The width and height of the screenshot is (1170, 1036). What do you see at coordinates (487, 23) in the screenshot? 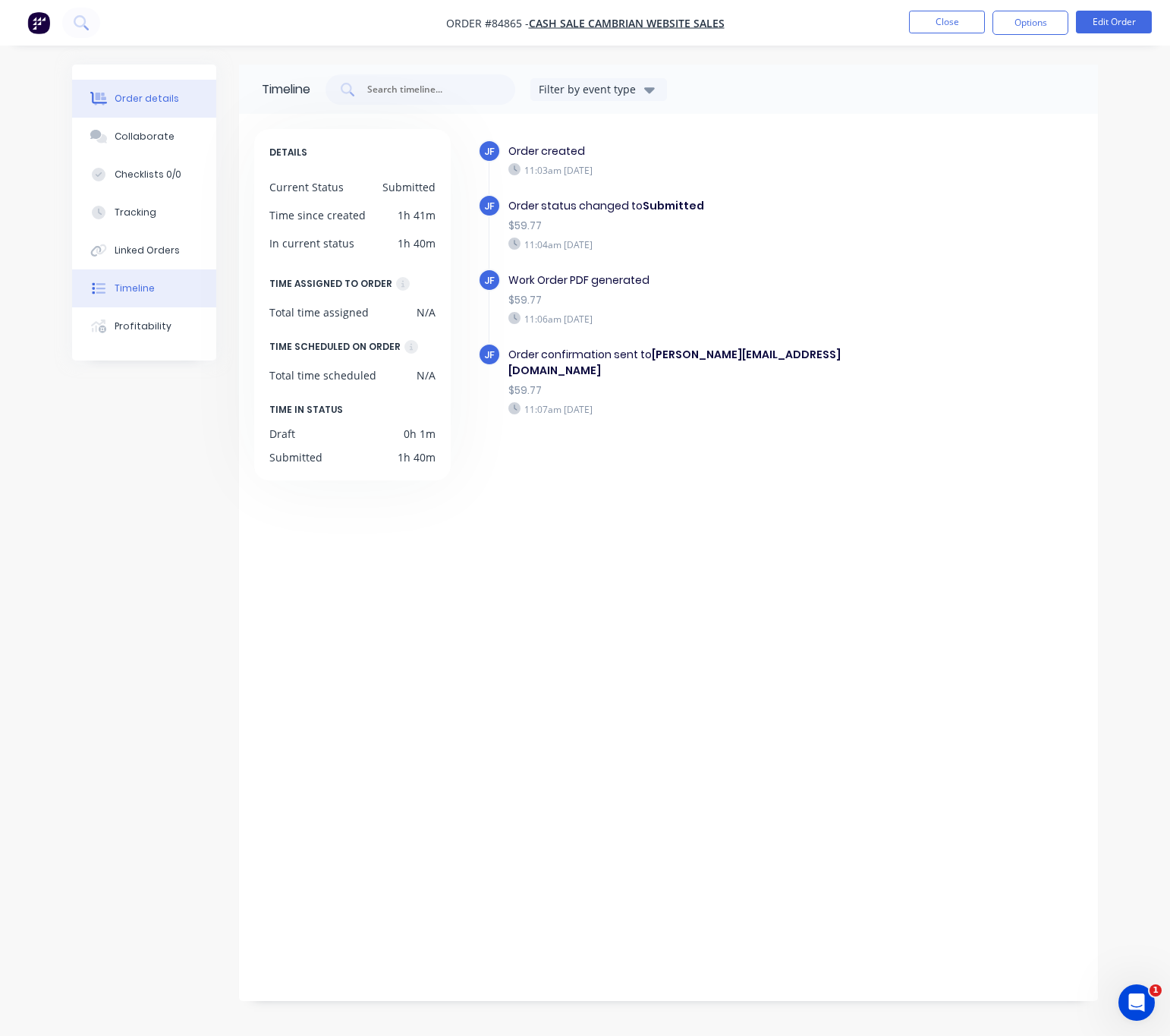
I see `span: Order #84865 -` at bounding box center [487, 23].